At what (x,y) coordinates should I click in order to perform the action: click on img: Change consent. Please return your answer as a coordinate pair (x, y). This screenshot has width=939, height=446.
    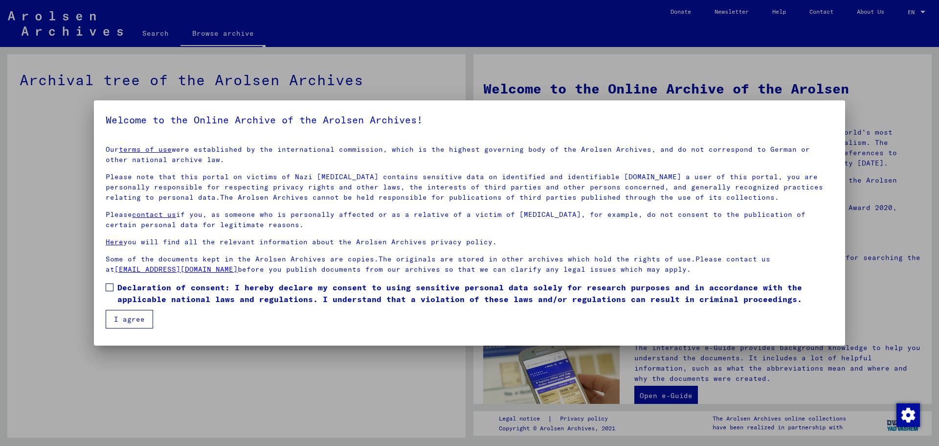
    Looking at the image, I should click on (908, 415).